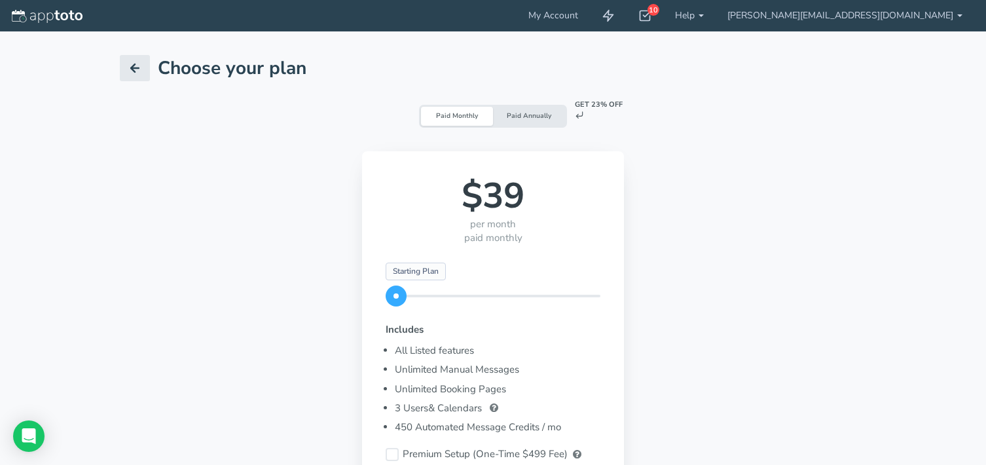  What do you see at coordinates (498, 427) in the screenshot?
I see `li: 450 Automated Message Credits / mo` at bounding box center [498, 427].